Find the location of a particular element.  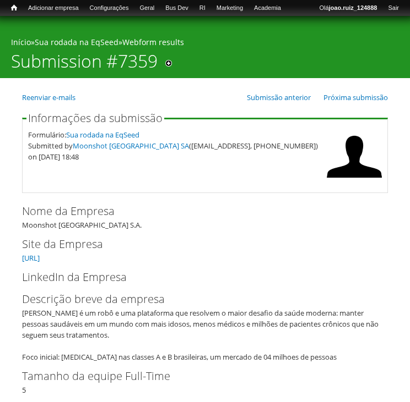

span: Início is located at coordinates (14, 8).